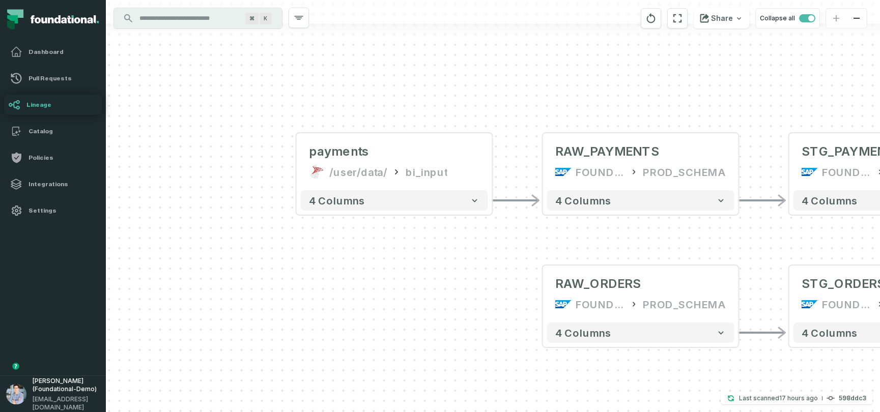  I want to click on h4: Lineage, so click(62, 105).